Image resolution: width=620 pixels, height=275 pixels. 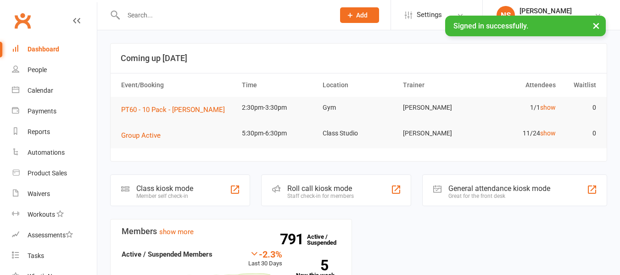 What do you see at coordinates (520, 107) in the screenshot?
I see `td: 1/1` at bounding box center [520, 107].